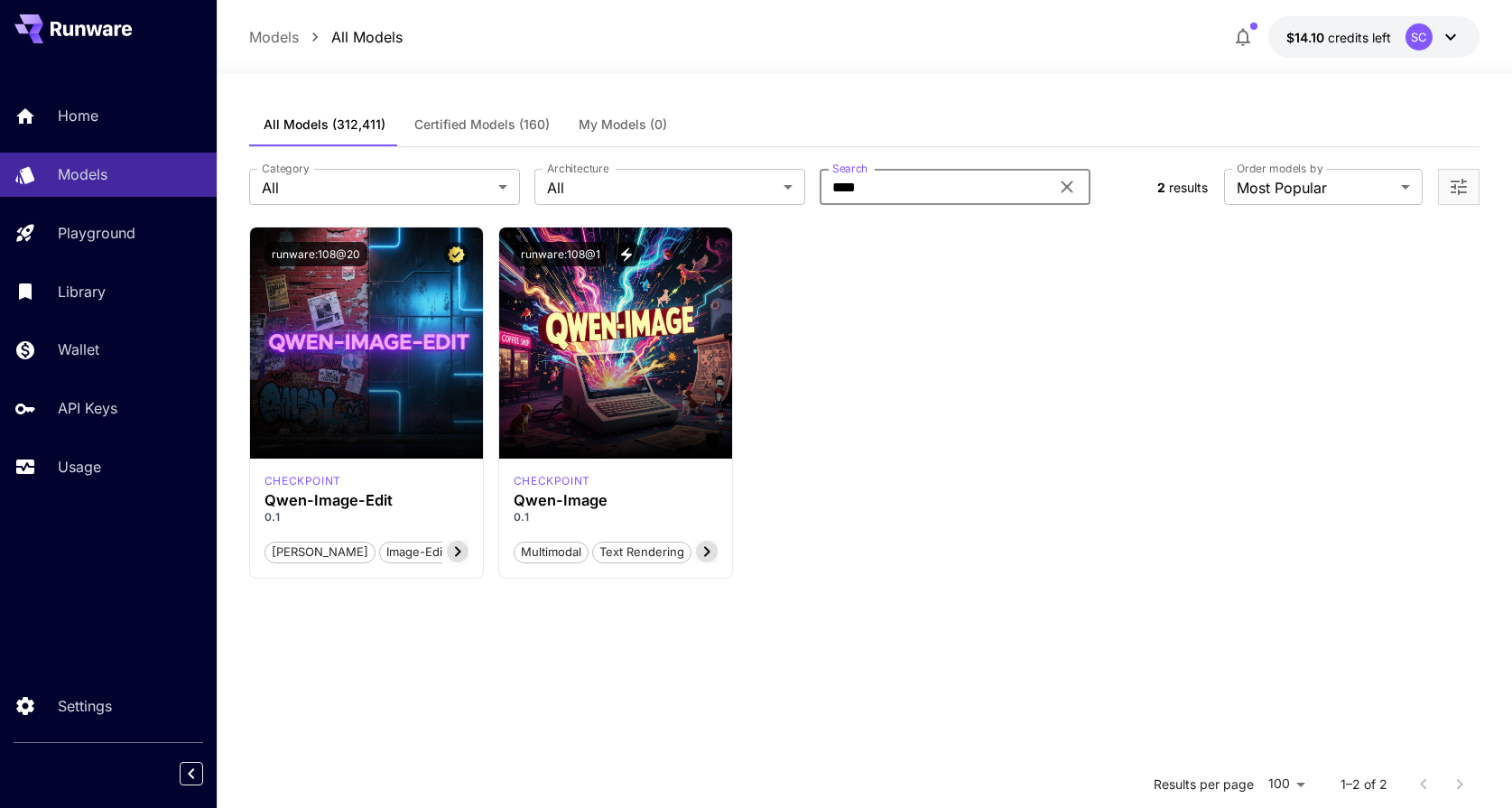 This screenshot has width=1512, height=808. Describe the element at coordinates (1315, 188) in the screenshot. I see `span: Most Popular` at that location.